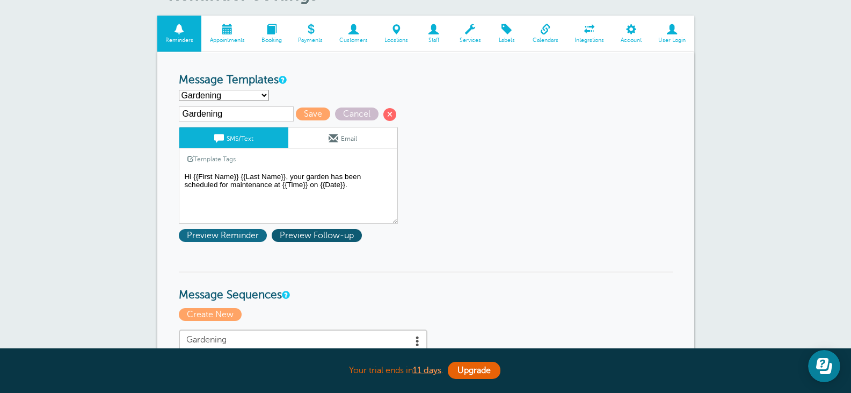 The height and width of the screenshot is (393, 851). What do you see at coordinates (315, 114) in the screenshot?
I see `a: Save` at bounding box center [315, 114].